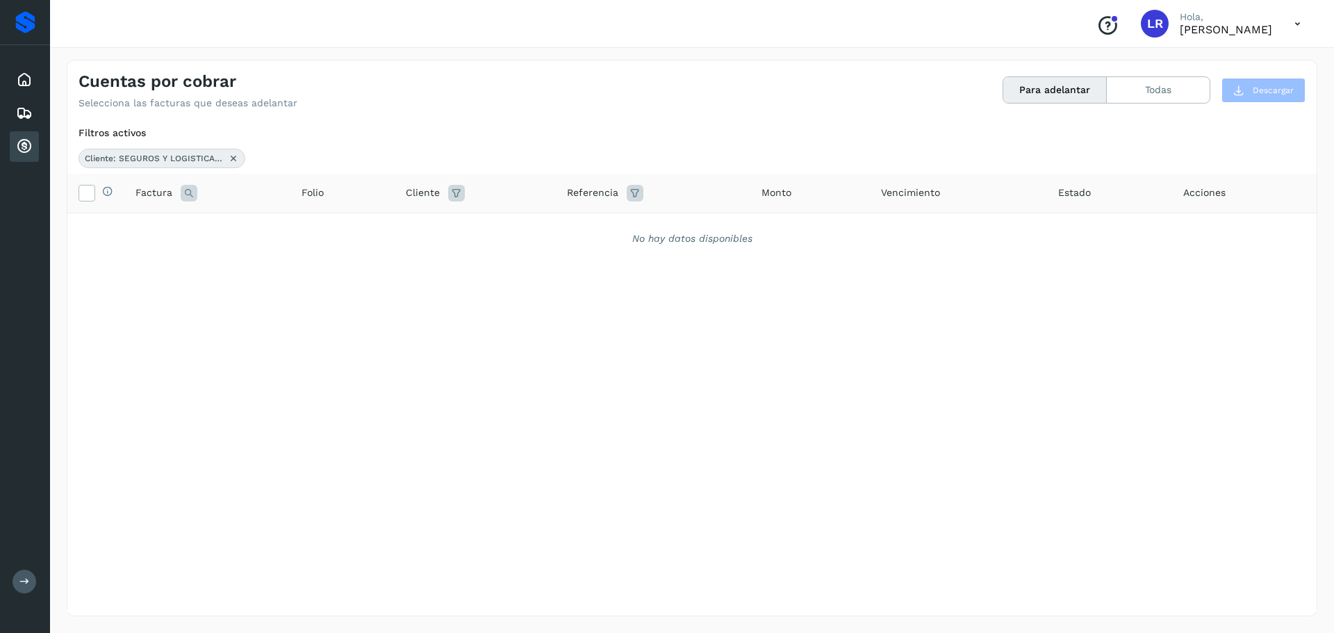 The image size is (1334, 633). Describe the element at coordinates (422, 192) in the screenshot. I see `span: Cliente` at that location.